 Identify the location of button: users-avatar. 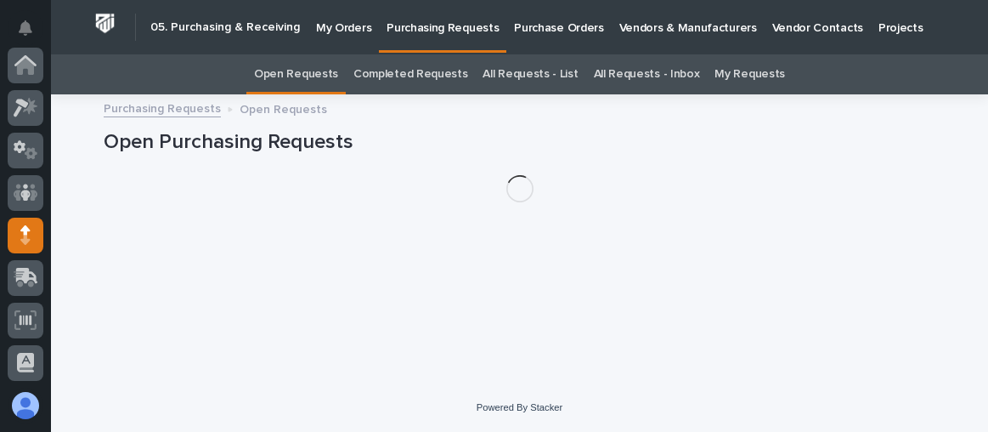
(25, 405).